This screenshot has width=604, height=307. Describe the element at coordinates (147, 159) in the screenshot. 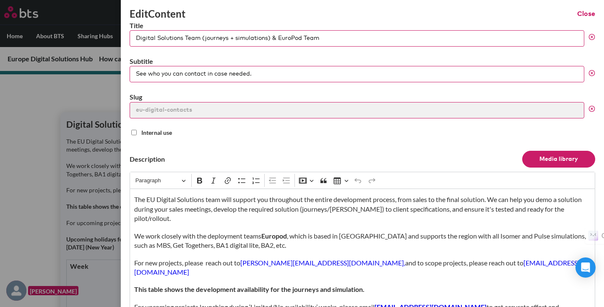

I see `label: Description` at that location.